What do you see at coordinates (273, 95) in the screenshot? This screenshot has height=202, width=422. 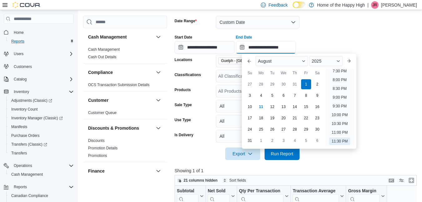 I see `div: day-5` at bounding box center [273, 95].